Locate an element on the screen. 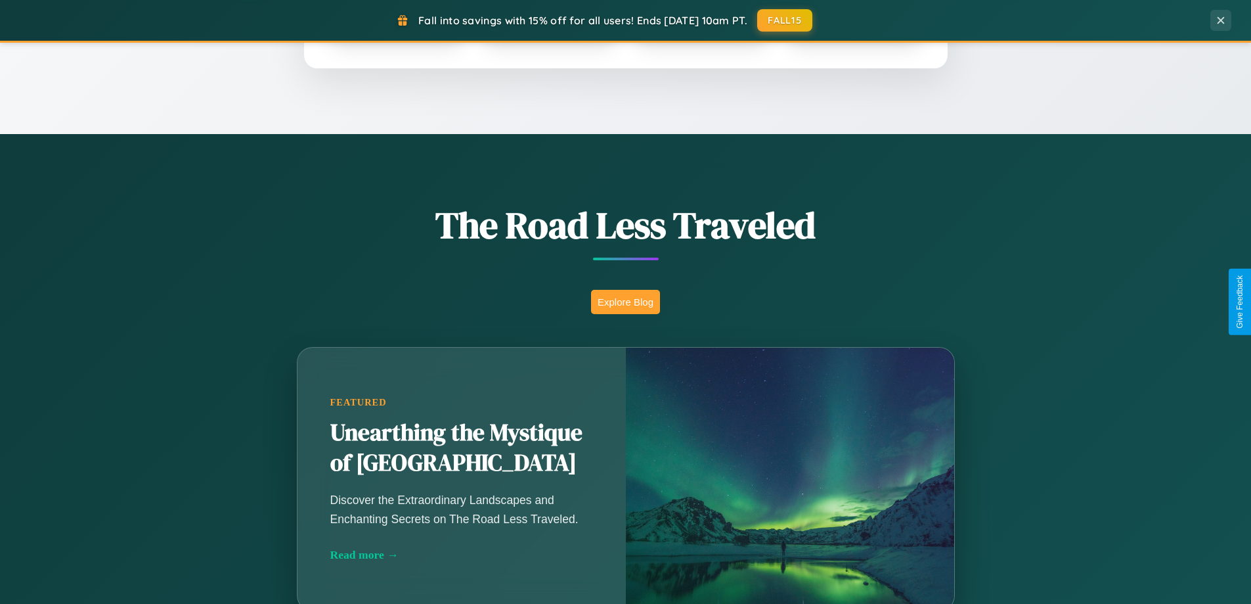 This screenshot has width=1251, height=604. h1: The Road Less Traveled is located at coordinates (626, 225).